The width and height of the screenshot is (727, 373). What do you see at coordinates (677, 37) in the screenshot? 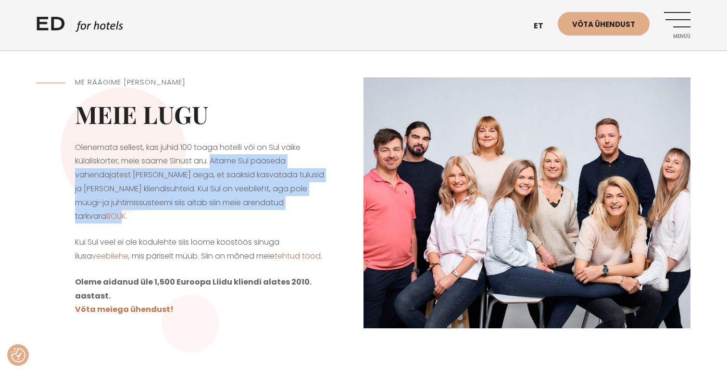
I see `span: Menüü` at bounding box center [677, 37].